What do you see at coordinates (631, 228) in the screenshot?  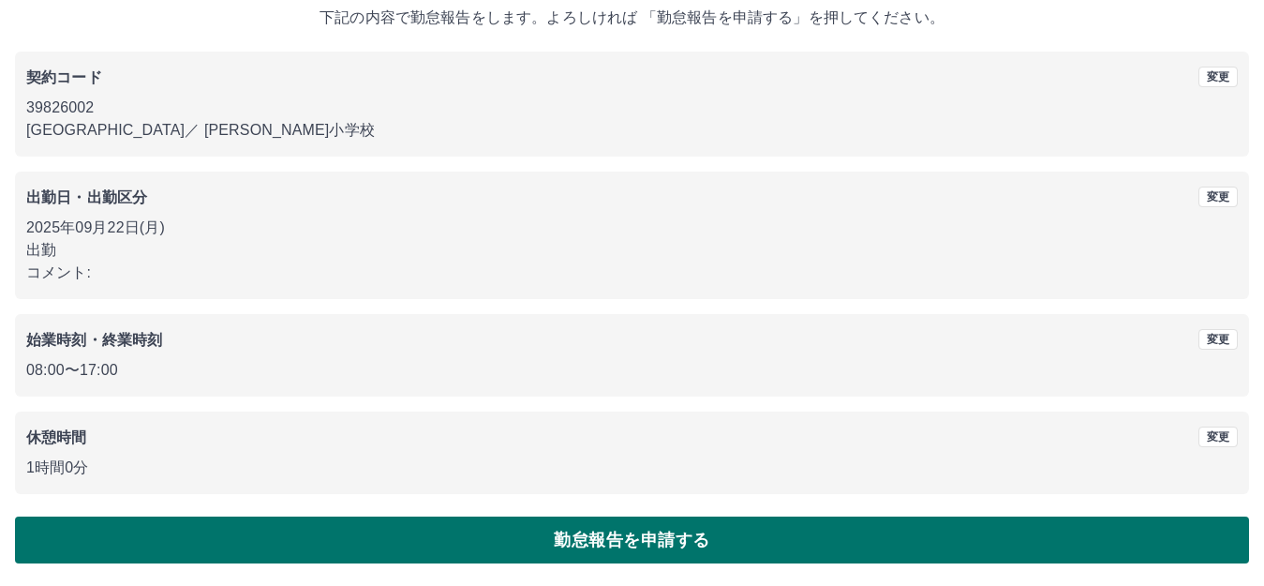 I see `p: 2025年09月22日(月)` at bounding box center [631, 228].